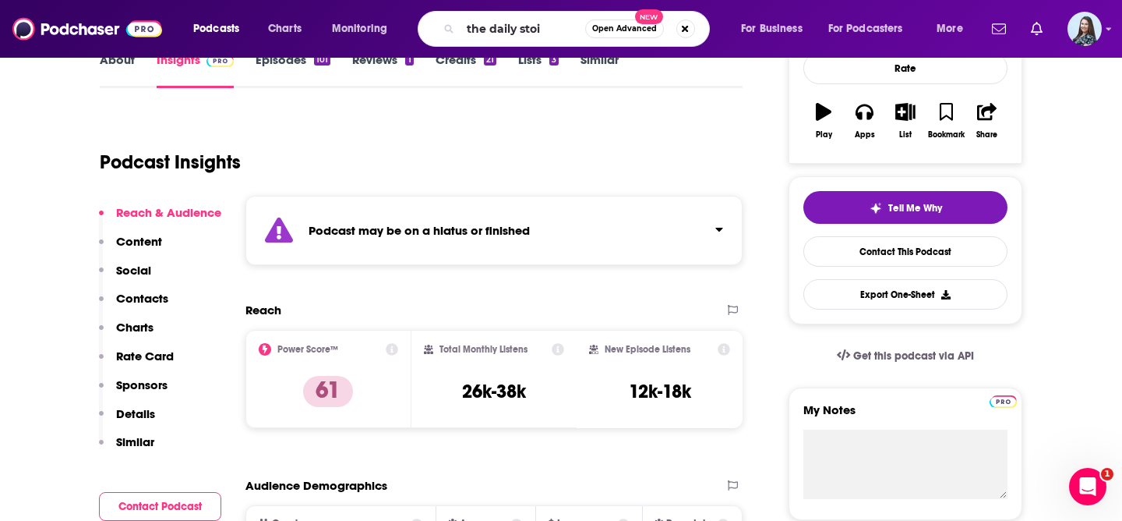 The image size is (1122, 521). What do you see at coordinates (950, 29) in the screenshot?
I see `span: More` at bounding box center [950, 29].